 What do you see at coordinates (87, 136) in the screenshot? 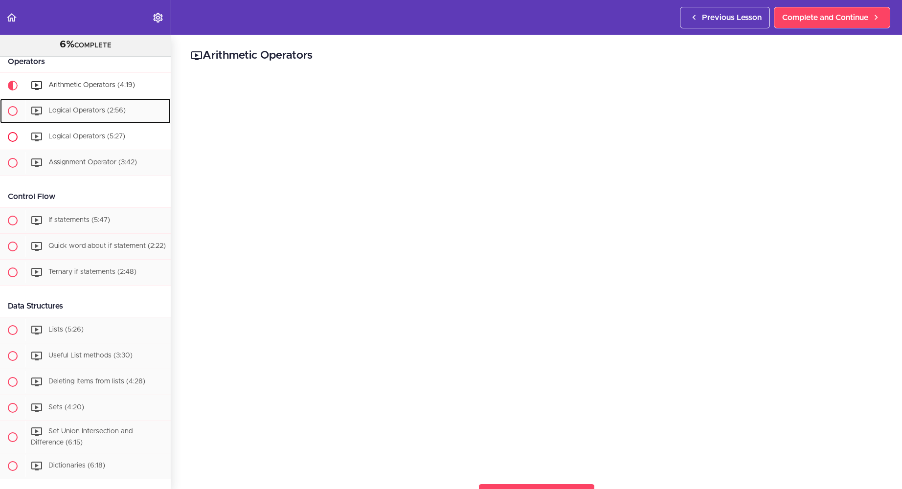
I see `span: Logical Operators (5:27)` at bounding box center [87, 136].